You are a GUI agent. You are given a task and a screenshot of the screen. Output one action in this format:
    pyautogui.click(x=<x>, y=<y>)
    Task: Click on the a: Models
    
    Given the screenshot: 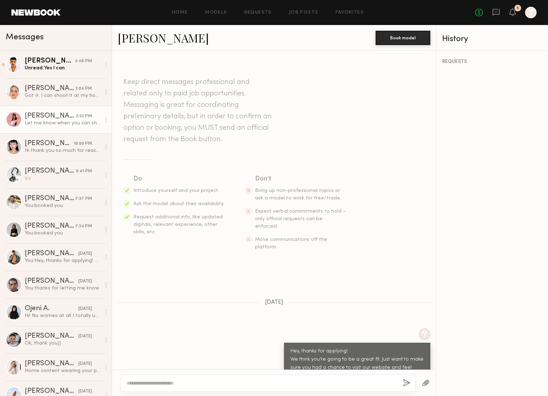 What is the action you would take?
    pyautogui.click(x=216, y=13)
    